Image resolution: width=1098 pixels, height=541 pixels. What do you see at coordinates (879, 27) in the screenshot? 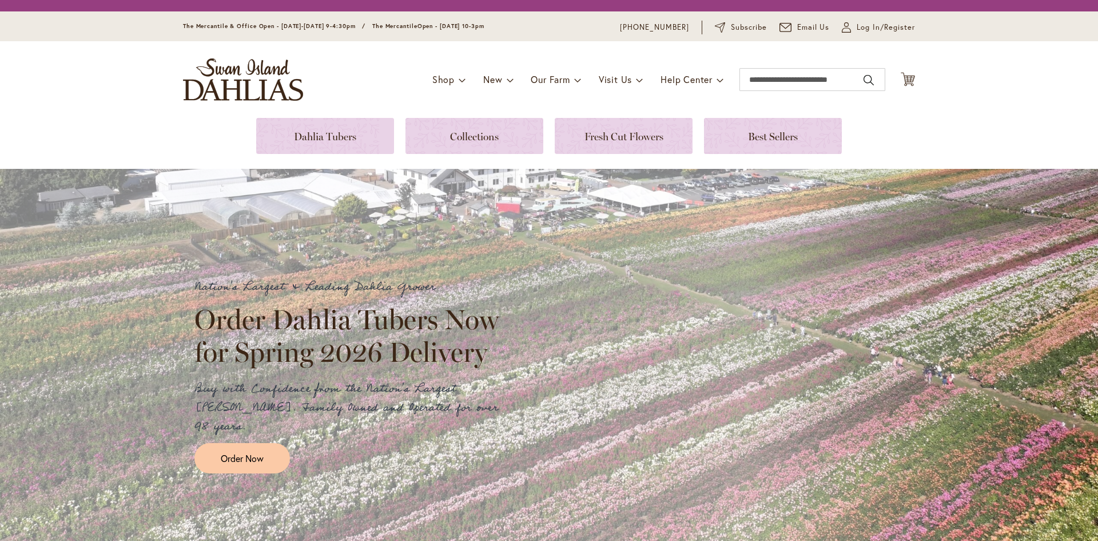
I see `a: Log In/Register` at bounding box center [879, 27].